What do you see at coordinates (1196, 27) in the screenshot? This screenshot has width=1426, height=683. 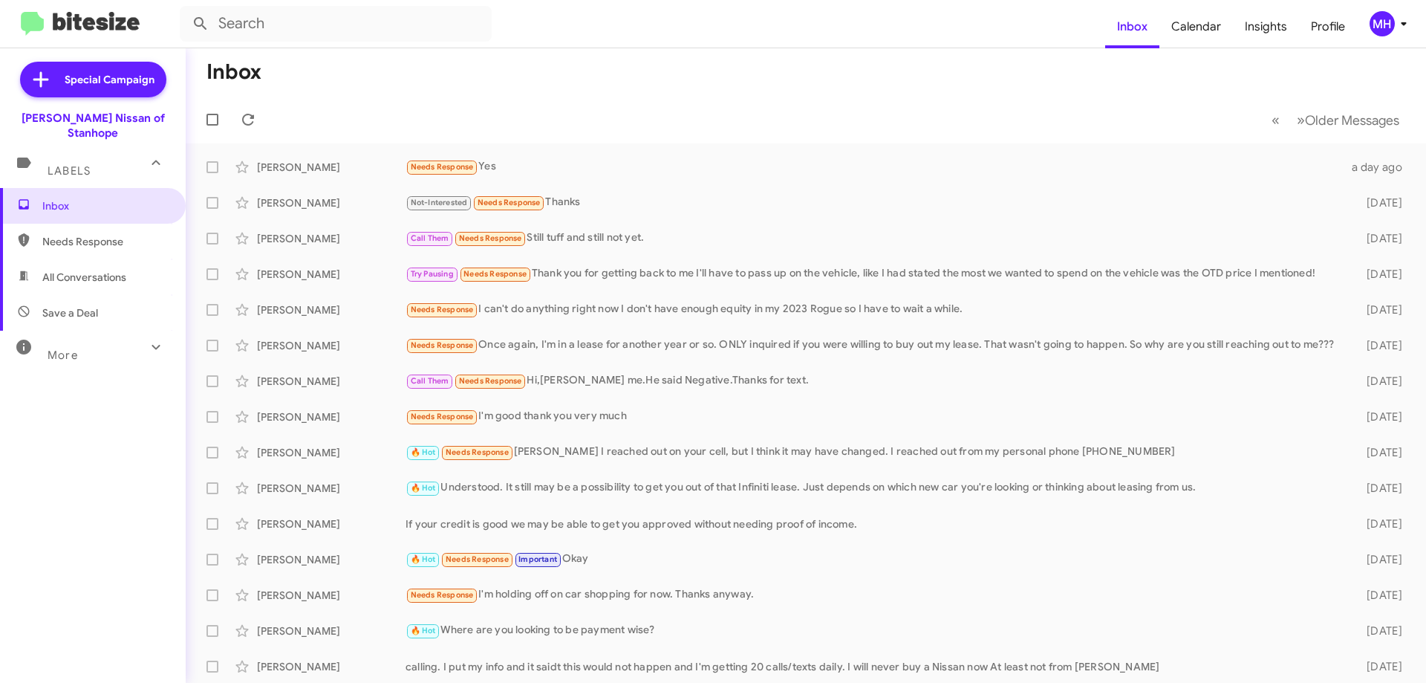 I see `span: Calendar` at bounding box center [1196, 27].